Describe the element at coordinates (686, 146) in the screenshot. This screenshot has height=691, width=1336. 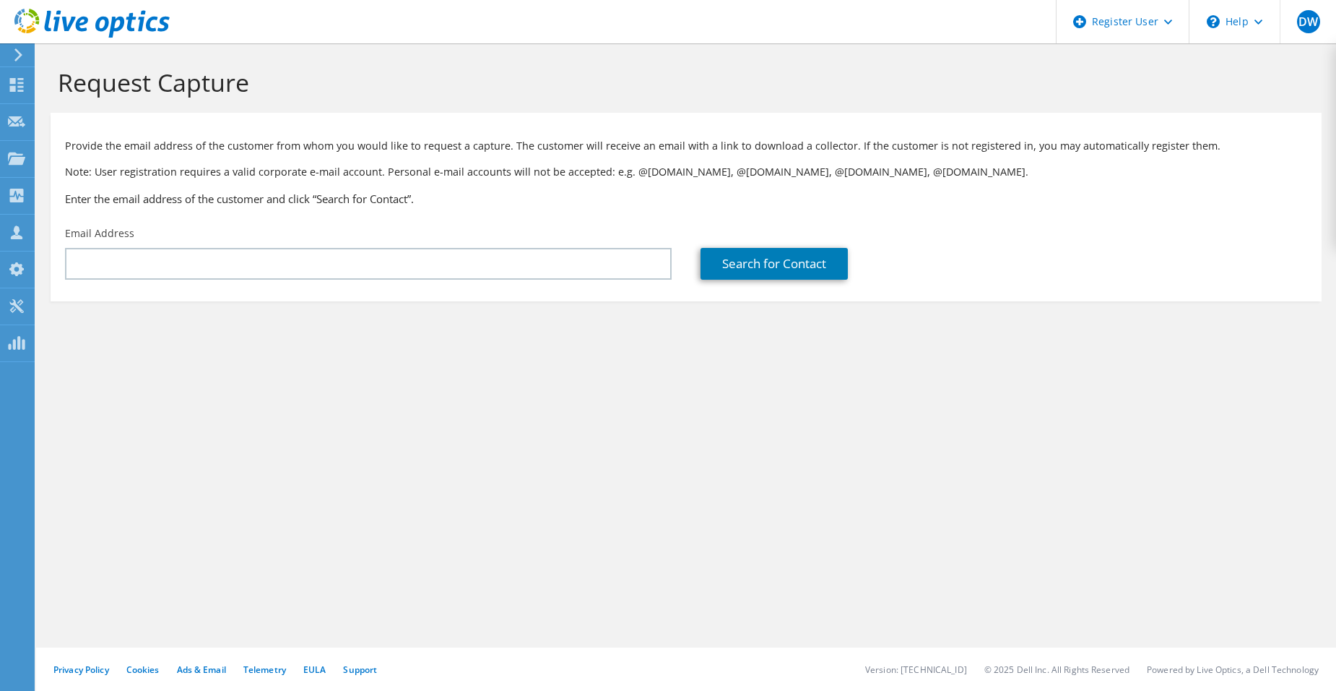
I see `p: Provide the email address of the customer from whom you would like to request a capture. The cust...` at that location.